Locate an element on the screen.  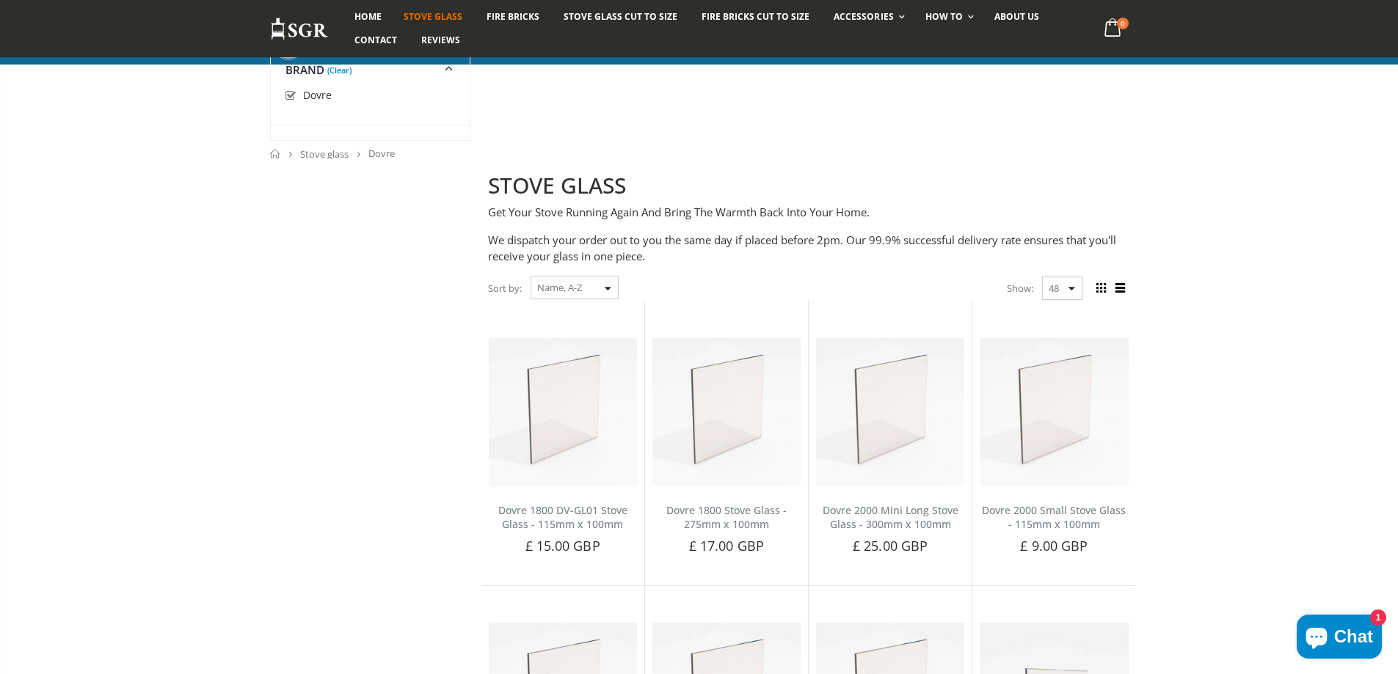
a: Fire Bricks Cut To Size is located at coordinates (755, 17).